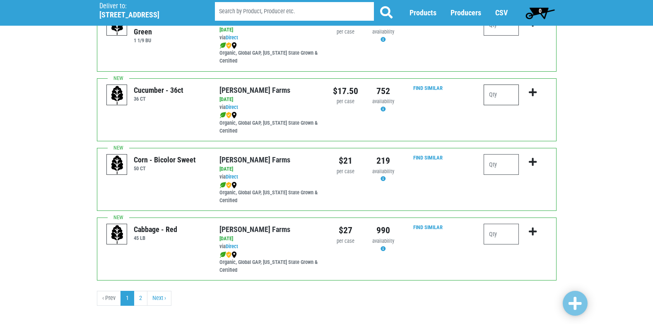 The height and width of the screenshot is (324, 653). I want to click on div: Corn - Bicolor Sweet, so click(165, 160).